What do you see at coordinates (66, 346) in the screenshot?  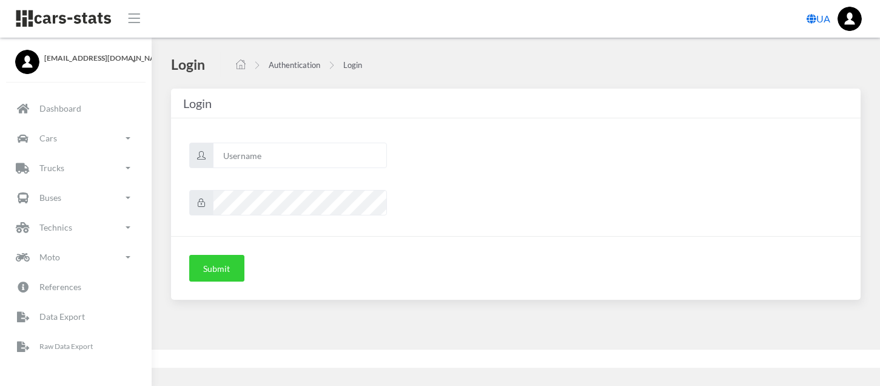 I see `p: Raw Data Export` at bounding box center [66, 346].